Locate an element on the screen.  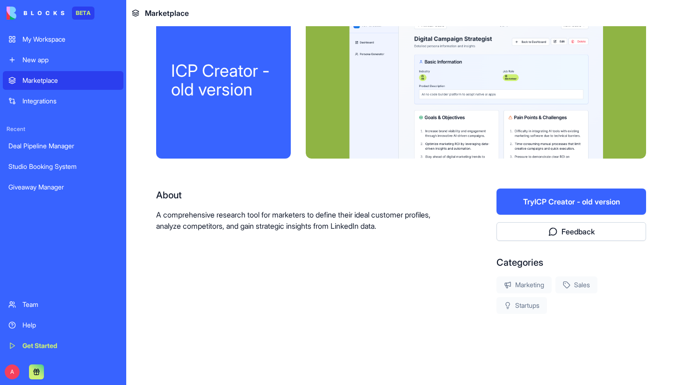
a: My Workspace is located at coordinates (63, 39).